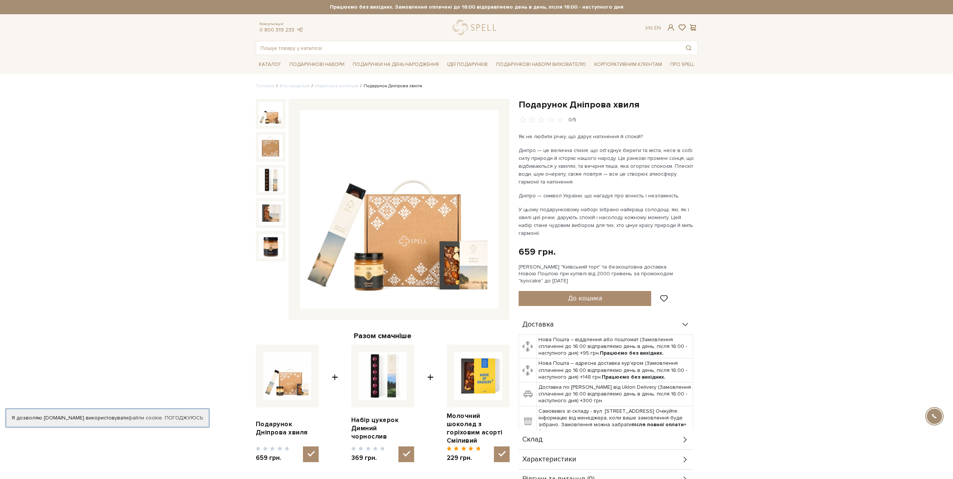 Image resolution: width=953 pixels, height=479 pixels. What do you see at coordinates (383, 429) in the screenshot?
I see `a: Набір цукерок Димний чорнослив` at bounding box center [383, 429].